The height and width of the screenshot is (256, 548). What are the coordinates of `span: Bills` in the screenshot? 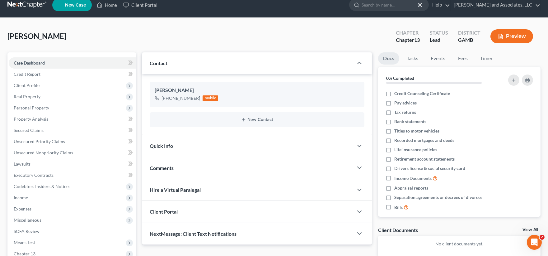 It's located at (399, 207).